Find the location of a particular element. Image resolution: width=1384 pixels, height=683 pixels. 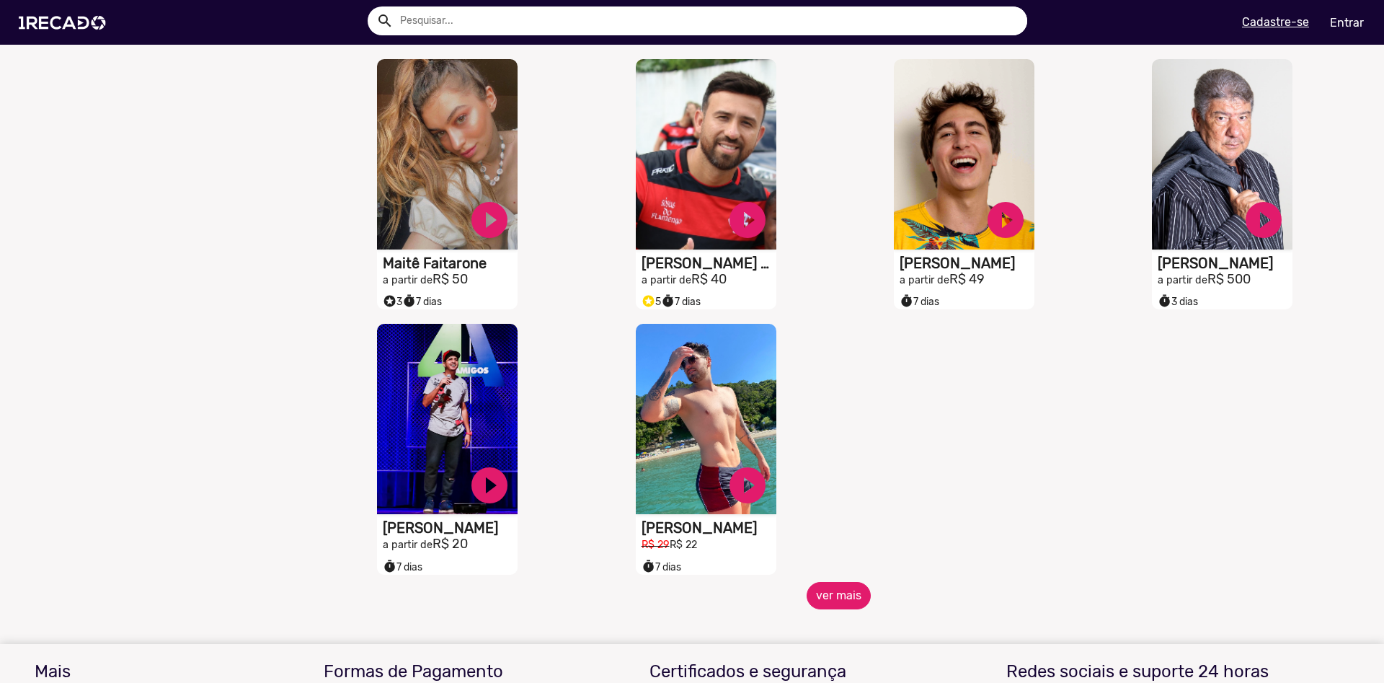

h3: Certificados e segurança is located at coordinates (748, 671).